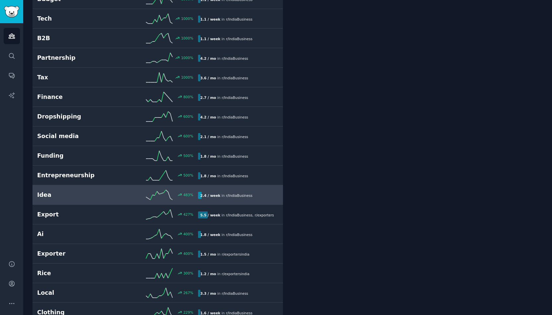 Image resolution: width=552 pixels, height=315 pixels. I want to click on a: Exporter400%1.5 / moin r/exportersindia, so click(158, 253).